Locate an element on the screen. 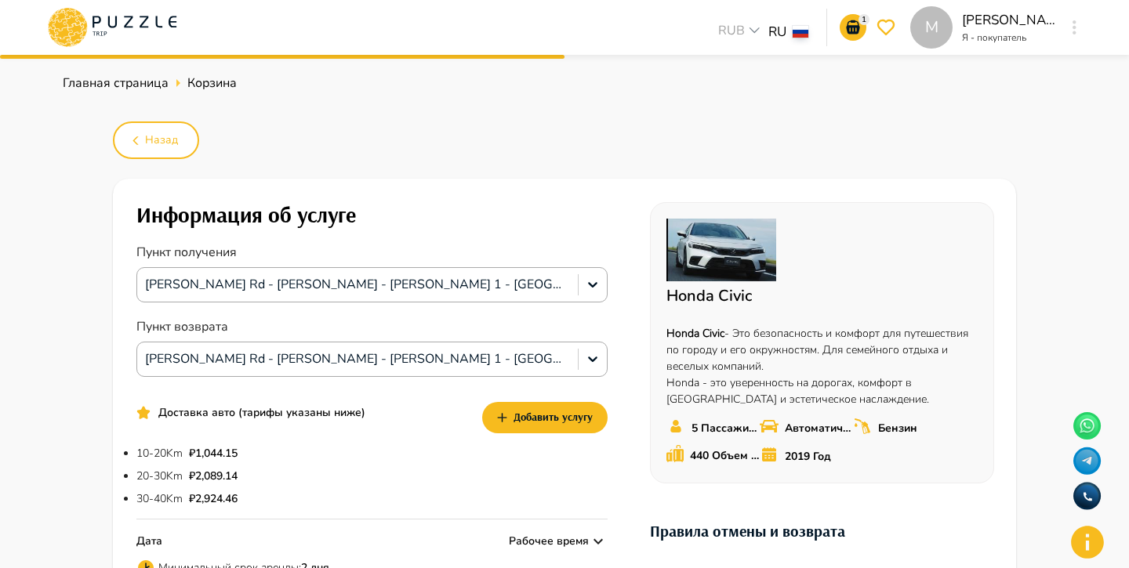 The width and height of the screenshot is (1129, 568). p: Доставка авто (тарифы указаны ниже) is located at coordinates (262, 412).